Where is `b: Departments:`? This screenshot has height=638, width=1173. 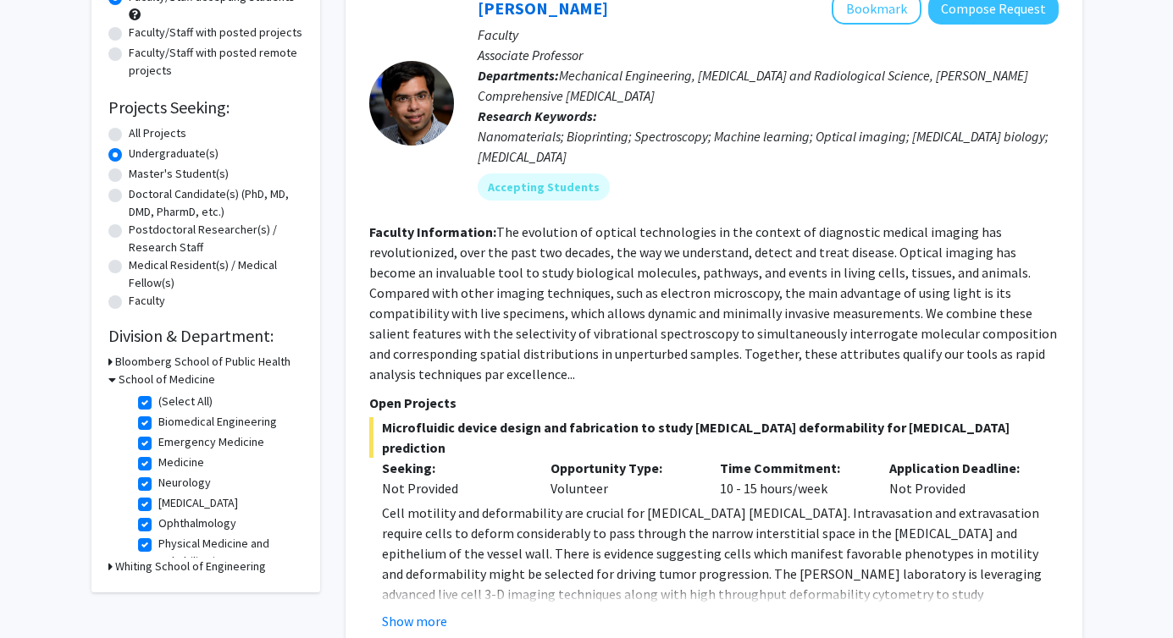 b: Departments: is located at coordinates (518, 75).